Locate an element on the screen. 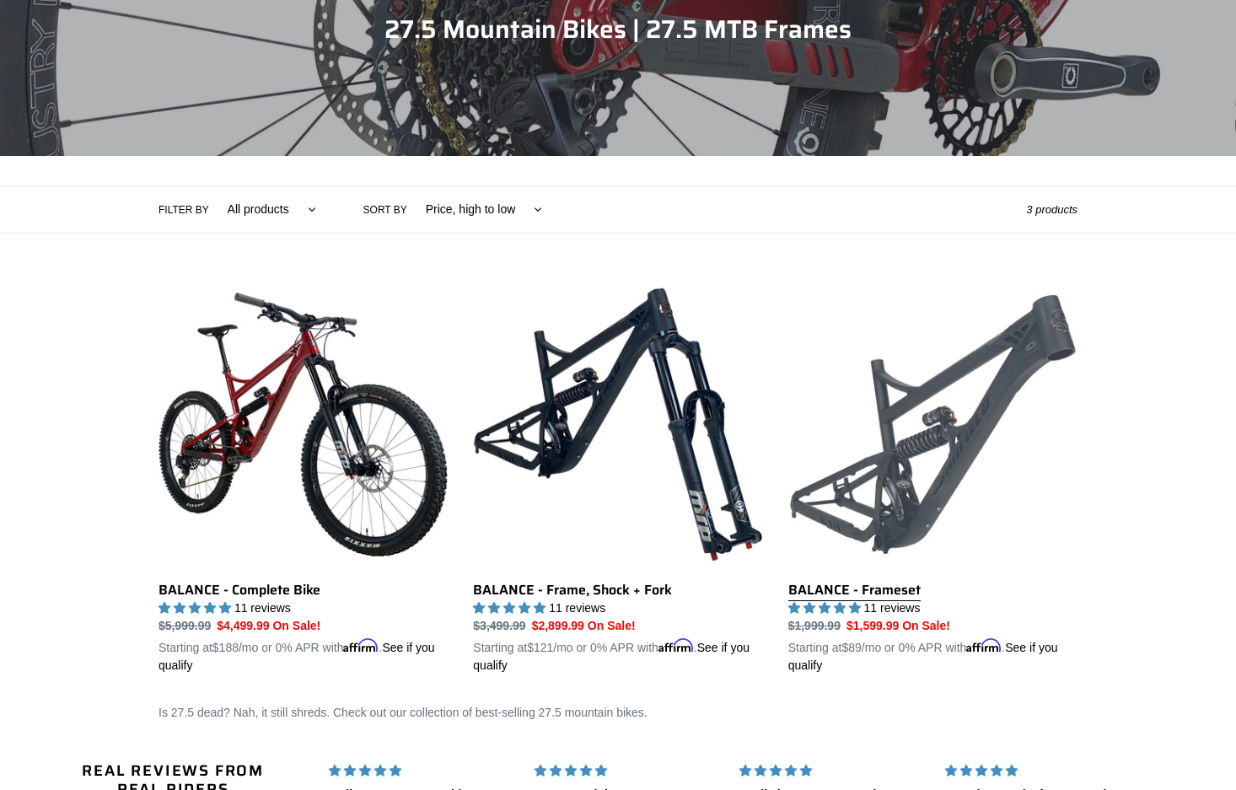 This screenshot has width=1236, height=790. div: Is 27.5 dead? Nah, it still shreds. Check out our collection of best-selling 27.5 mountain bikes. is located at coordinates (618, 713).